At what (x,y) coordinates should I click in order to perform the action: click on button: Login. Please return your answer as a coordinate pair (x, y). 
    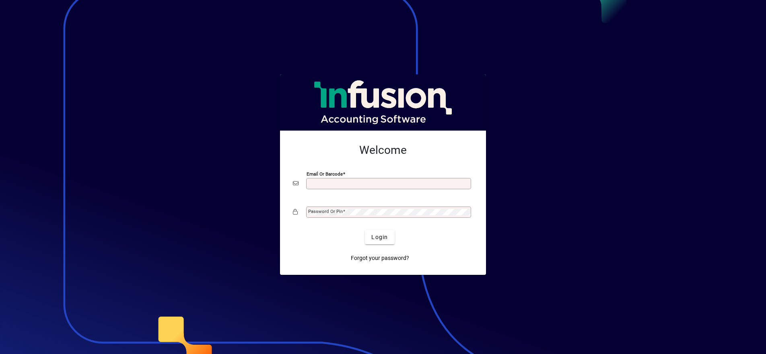
    Looking at the image, I should click on (379, 237).